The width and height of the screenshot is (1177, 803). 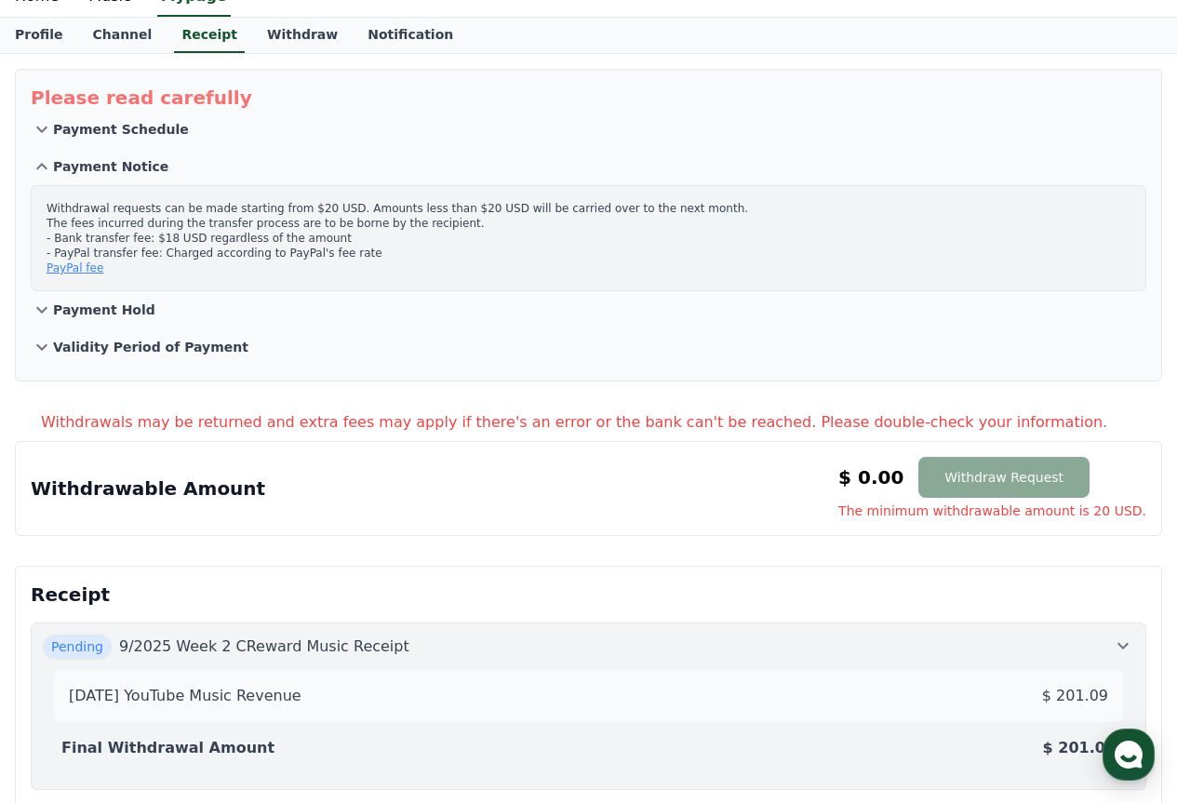 I want to click on p: Withdrawable Amount, so click(x=148, y=488).